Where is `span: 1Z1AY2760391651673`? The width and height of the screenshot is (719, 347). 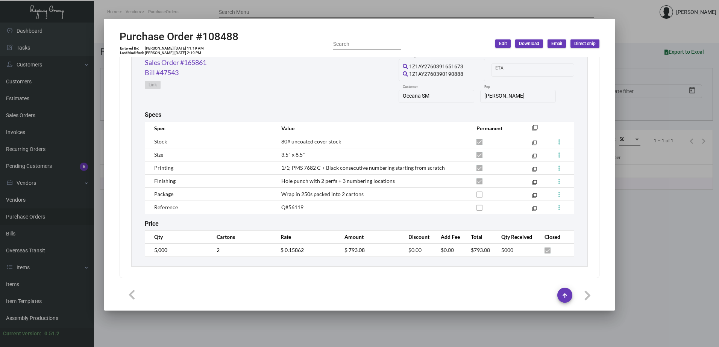
span: 1Z1AY2760391651673 is located at coordinates (436, 67).